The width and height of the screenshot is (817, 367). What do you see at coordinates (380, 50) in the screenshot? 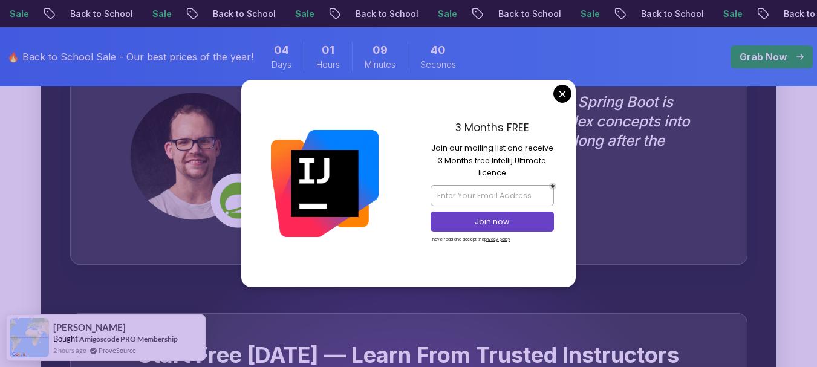
I see `span: 9 Minutes` at bounding box center [380, 50].